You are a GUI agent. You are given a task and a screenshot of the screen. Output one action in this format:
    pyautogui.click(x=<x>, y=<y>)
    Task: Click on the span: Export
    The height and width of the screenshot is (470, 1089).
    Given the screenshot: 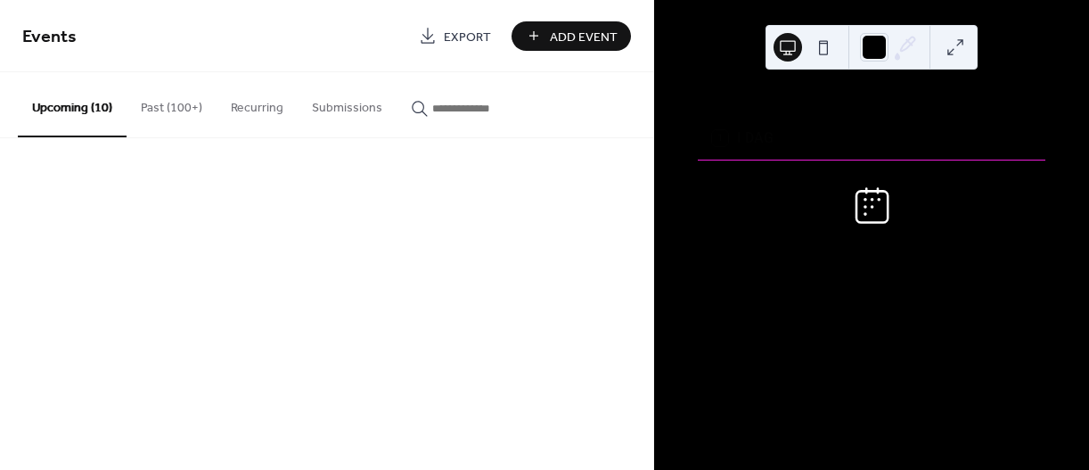 What is the action you would take?
    pyautogui.click(x=467, y=37)
    